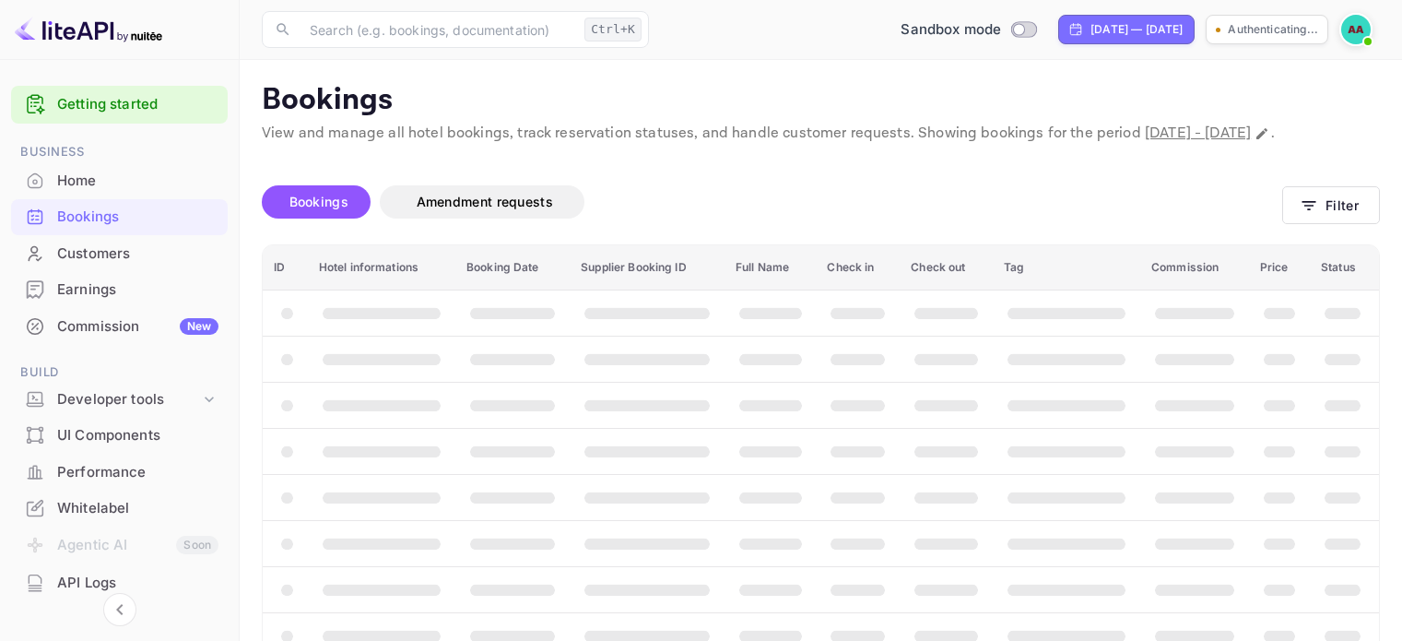  What do you see at coordinates (438, 30) in the screenshot?
I see `input: Search (e.g. bookings, documentation)` at bounding box center [438, 30].